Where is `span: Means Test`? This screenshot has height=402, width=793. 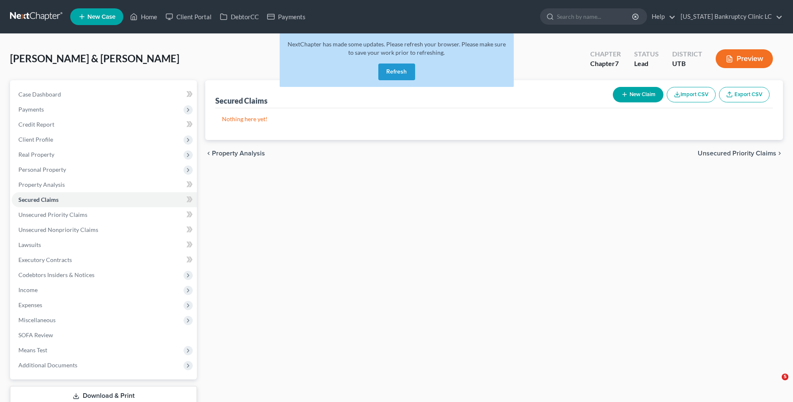
span: Means Test is located at coordinates (33, 350).